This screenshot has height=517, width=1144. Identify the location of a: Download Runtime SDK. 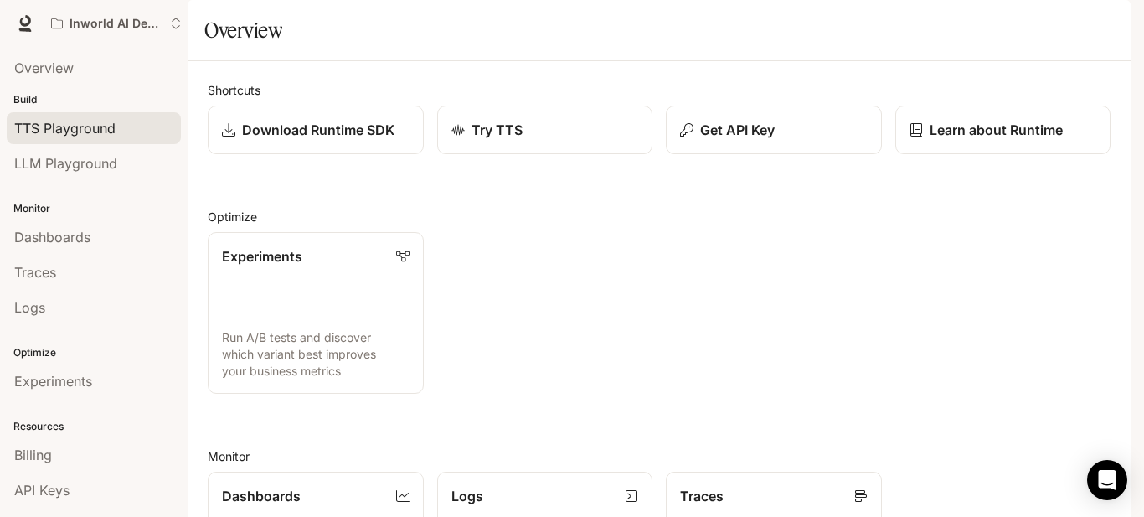
(316, 130).